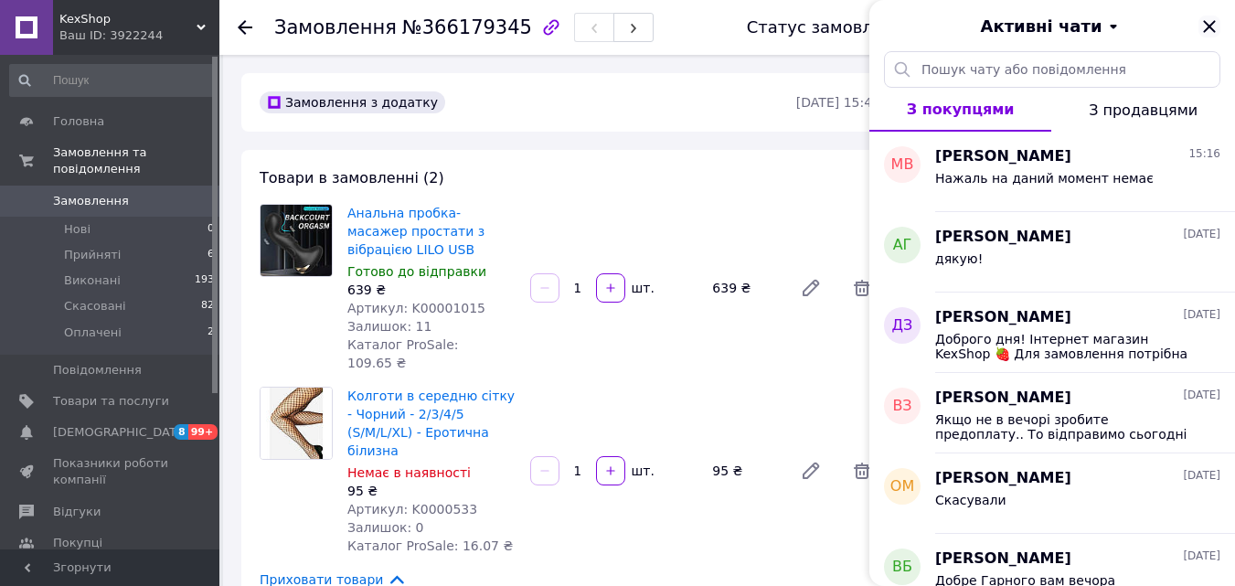  I want to click on span: Головна, so click(79, 122).